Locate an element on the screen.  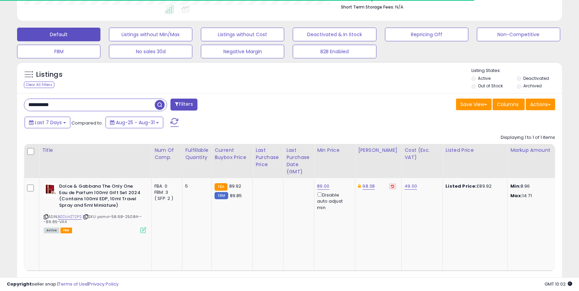
button: Filters is located at coordinates (184, 105).